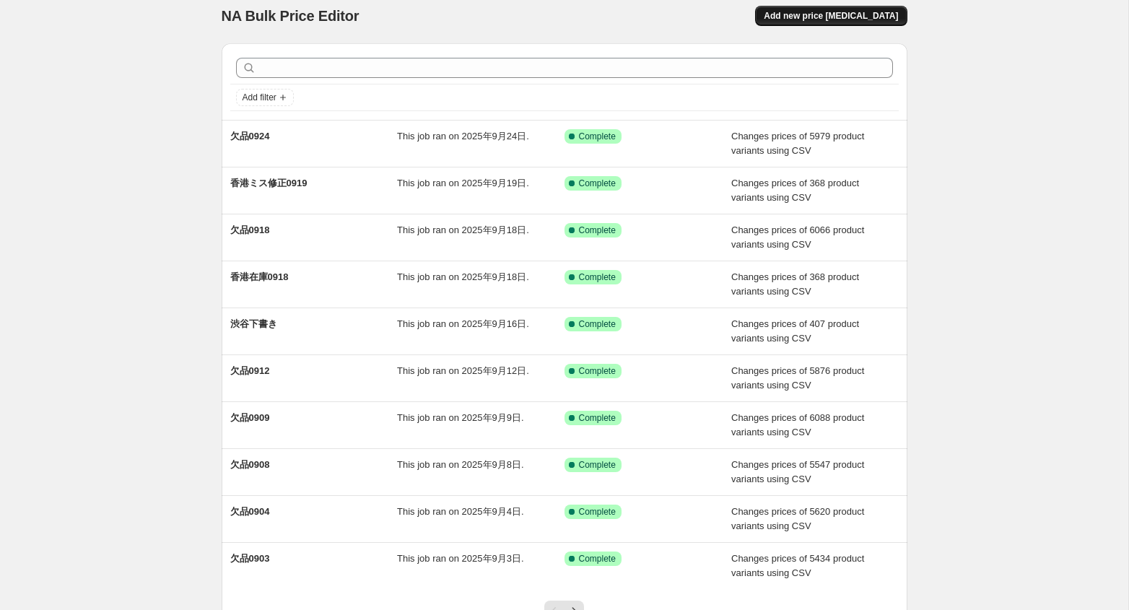 The image size is (1129, 610). Describe the element at coordinates (463, 370) in the screenshot. I see `span: This job ran on 2025年9月12日.` at that location.